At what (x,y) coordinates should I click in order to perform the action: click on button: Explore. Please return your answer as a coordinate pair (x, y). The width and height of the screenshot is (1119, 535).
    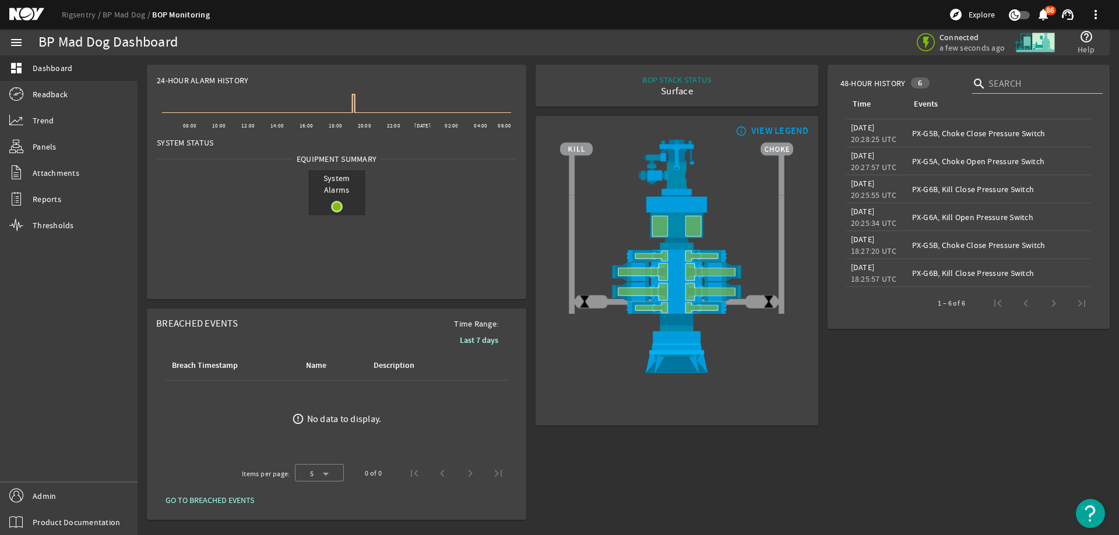
    Looking at the image, I should click on (971, 15).